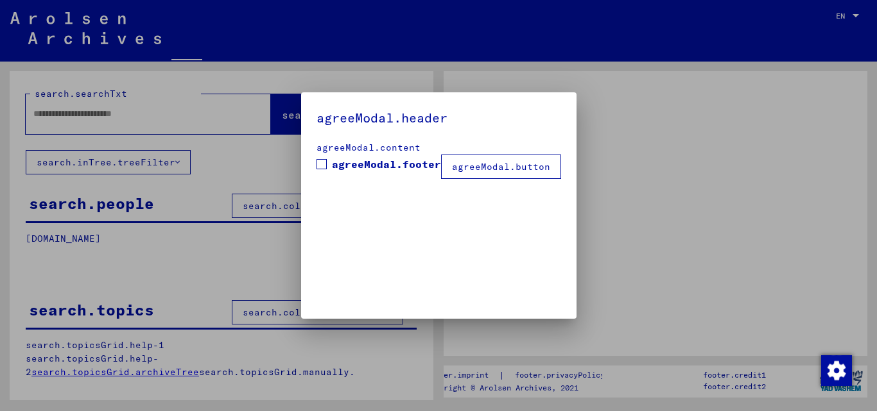 This screenshot has height=411, width=877. I want to click on span: agreeModal.footer, so click(386, 164).